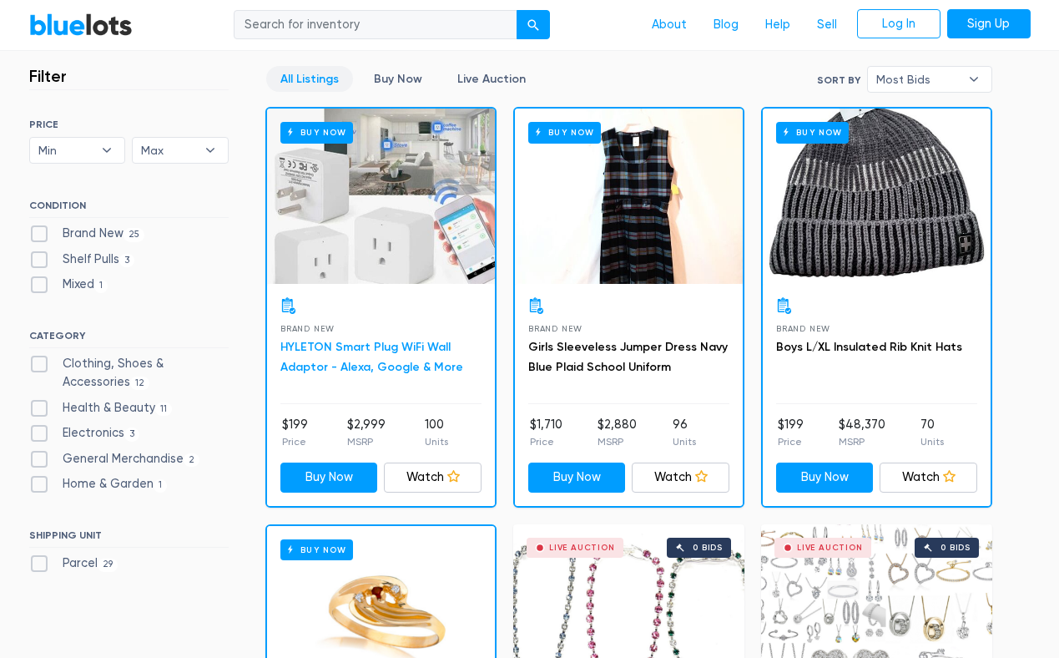 The width and height of the screenshot is (1059, 658). I want to click on label: Brand New, so click(87, 234).